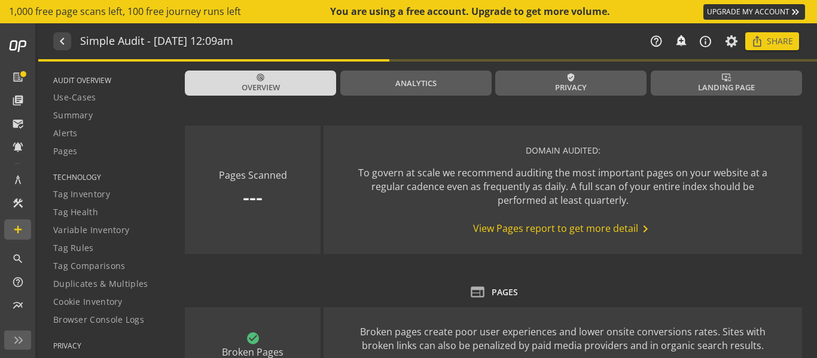  What do you see at coordinates (18, 100) in the screenshot?
I see `mat-icon: library_books` at bounding box center [18, 100].